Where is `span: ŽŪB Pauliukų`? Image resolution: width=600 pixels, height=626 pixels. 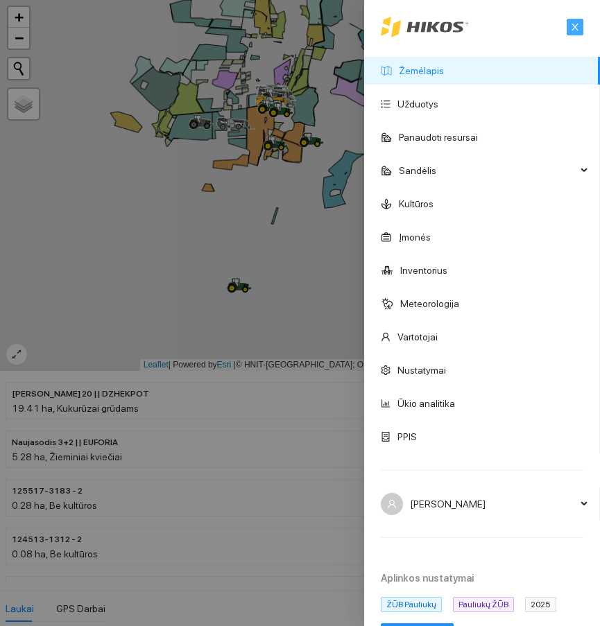 span: ŽŪB Pauliukų is located at coordinates (411, 604).